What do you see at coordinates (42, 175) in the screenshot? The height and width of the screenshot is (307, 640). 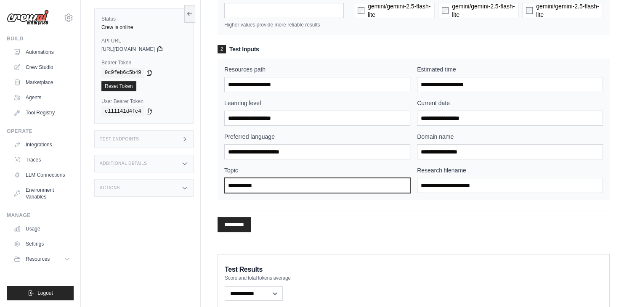 I see `a: LLM Connections` at bounding box center [42, 175].